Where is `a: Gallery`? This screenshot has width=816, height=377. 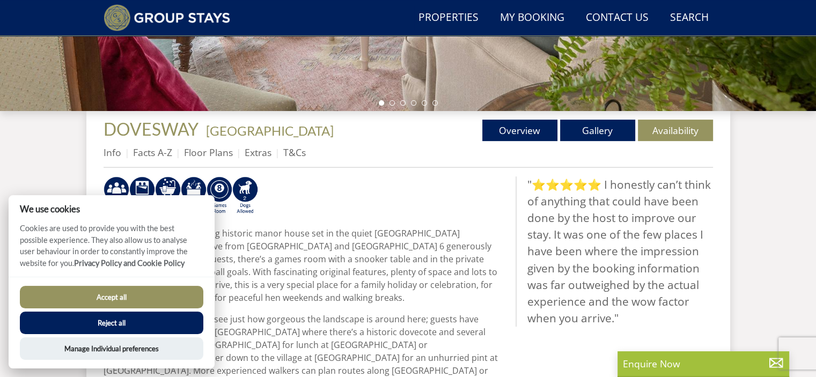
a: Gallery is located at coordinates (598, 130).